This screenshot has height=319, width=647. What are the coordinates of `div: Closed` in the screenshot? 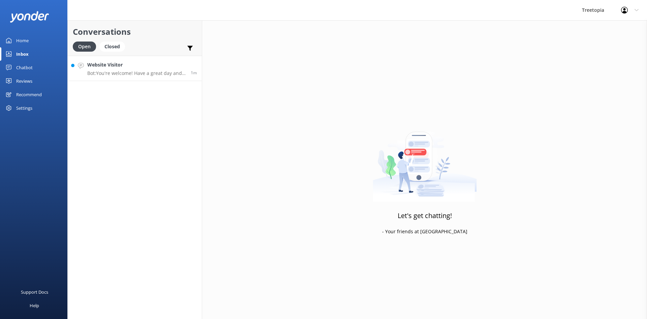 It's located at (112, 47).